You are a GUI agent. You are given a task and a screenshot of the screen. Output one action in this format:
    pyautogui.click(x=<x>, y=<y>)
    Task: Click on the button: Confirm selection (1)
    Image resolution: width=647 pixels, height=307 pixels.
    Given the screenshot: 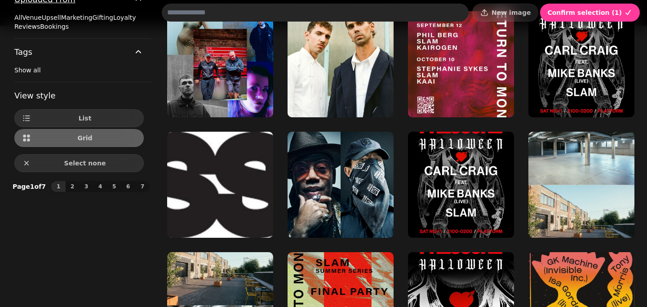 What is the action you would take?
    pyautogui.click(x=590, y=13)
    